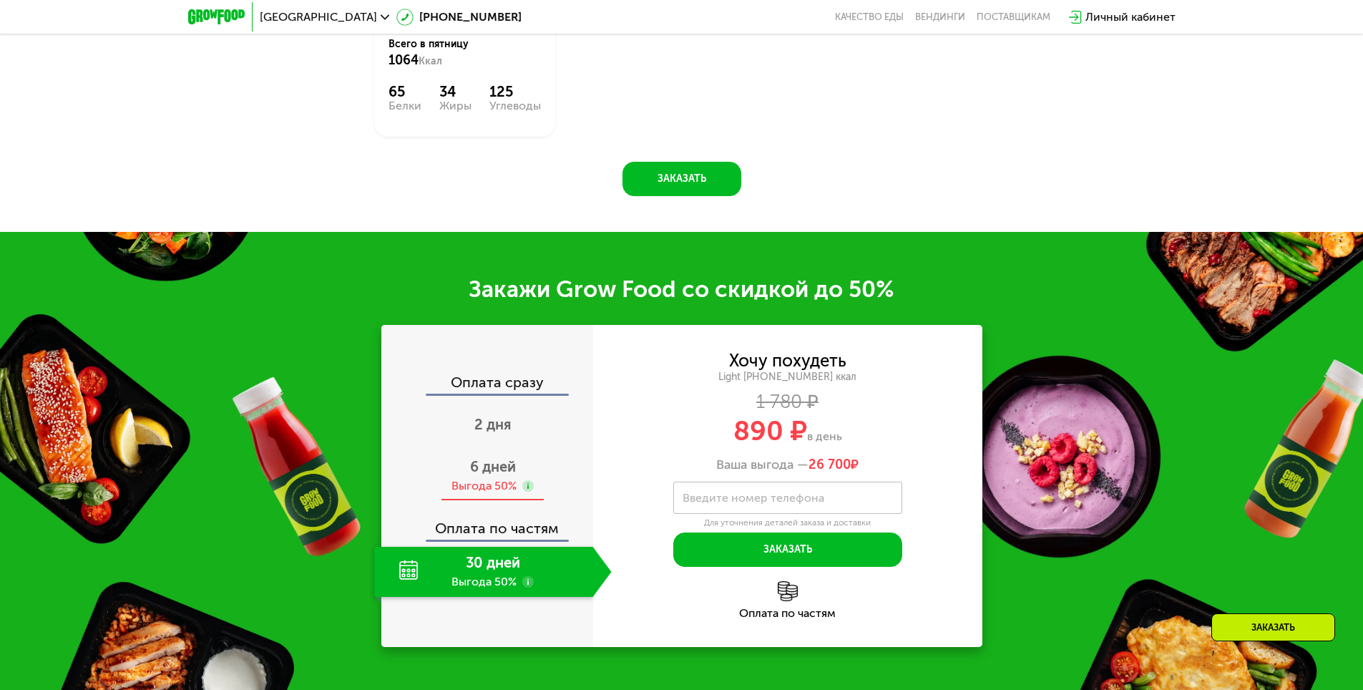 The image size is (1363, 690). Describe the element at coordinates (493, 424) in the screenshot. I see `span: 2 дня` at that location.